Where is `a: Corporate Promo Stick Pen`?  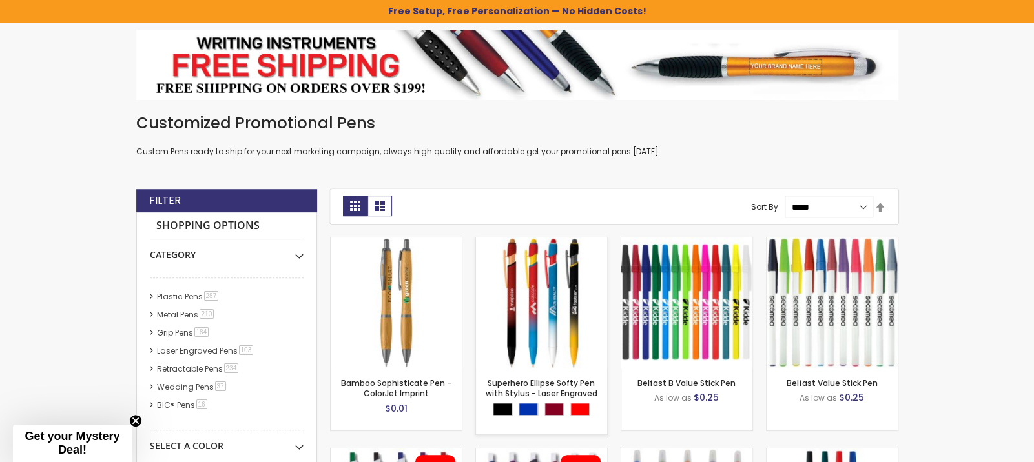 a: Corporate Promo Stick Pen is located at coordinates (831, 453).